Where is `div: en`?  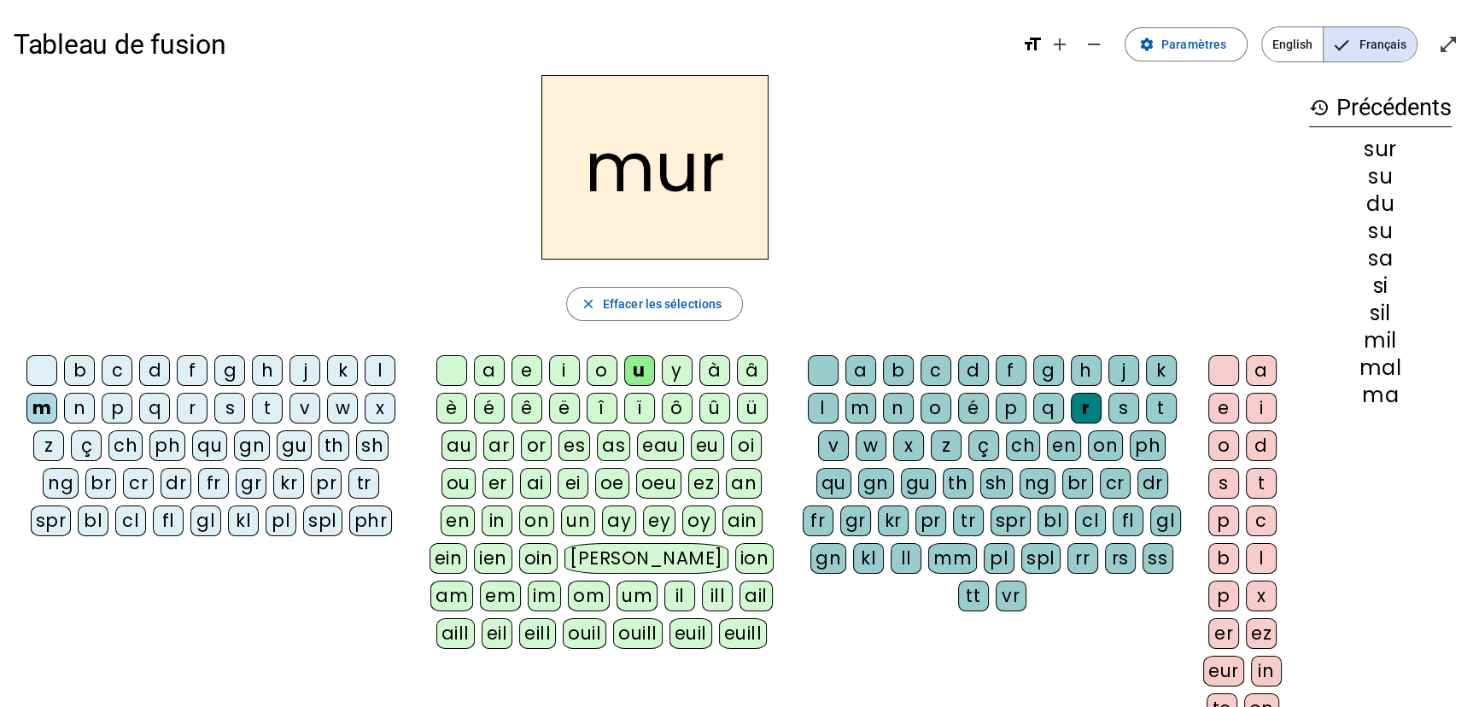
div: en is located at coordinates (458, 521).